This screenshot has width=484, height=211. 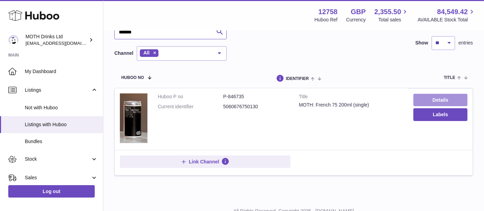 What do you see at coordinates (58, 90) in the screenshot?
I see `span: Listings` at bounding box center [58, 90].